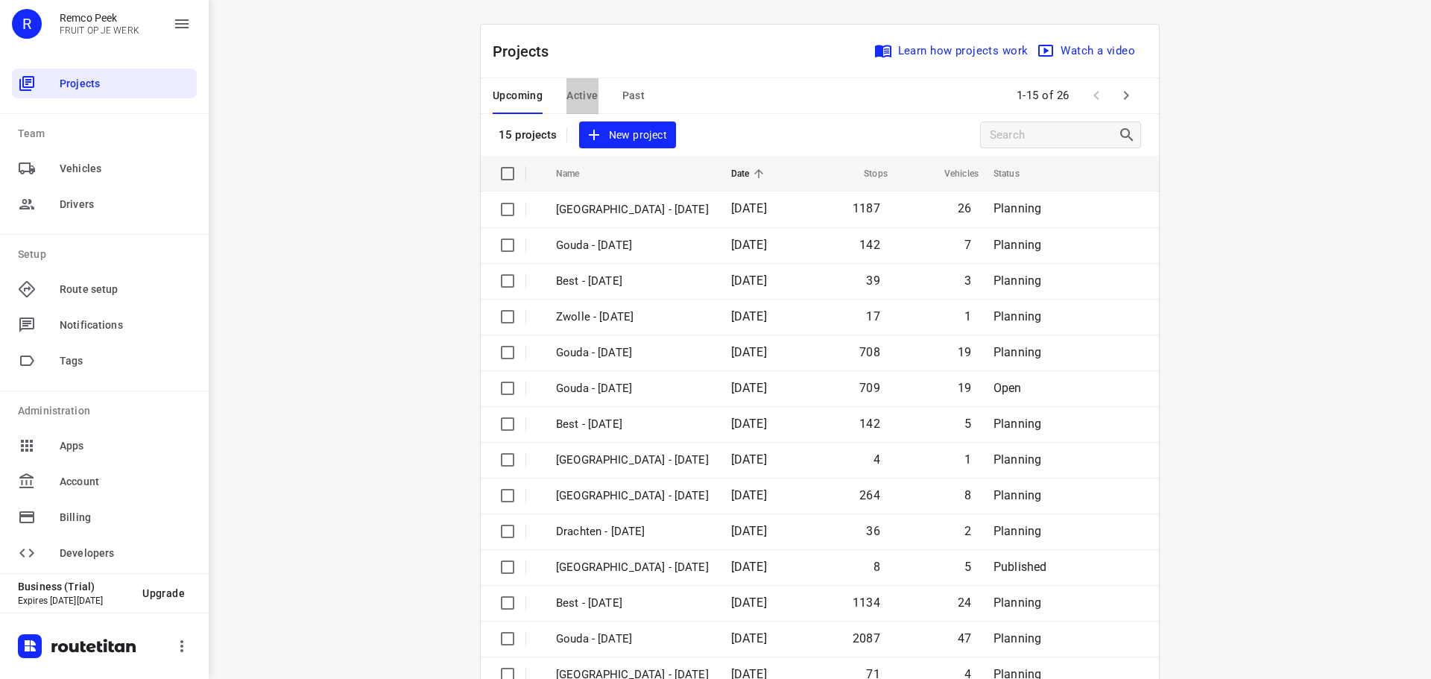  Describe the element at coordinates (125, 517) in the screenshot. I see `span: Billing` at that location.